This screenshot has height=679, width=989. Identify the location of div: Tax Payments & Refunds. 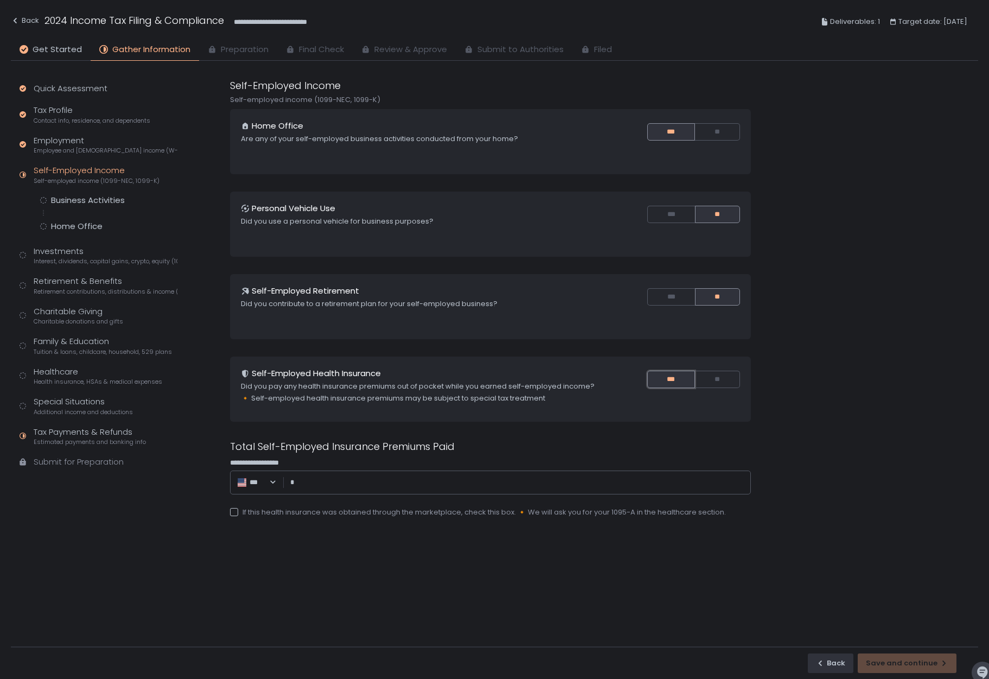
(90, 436).